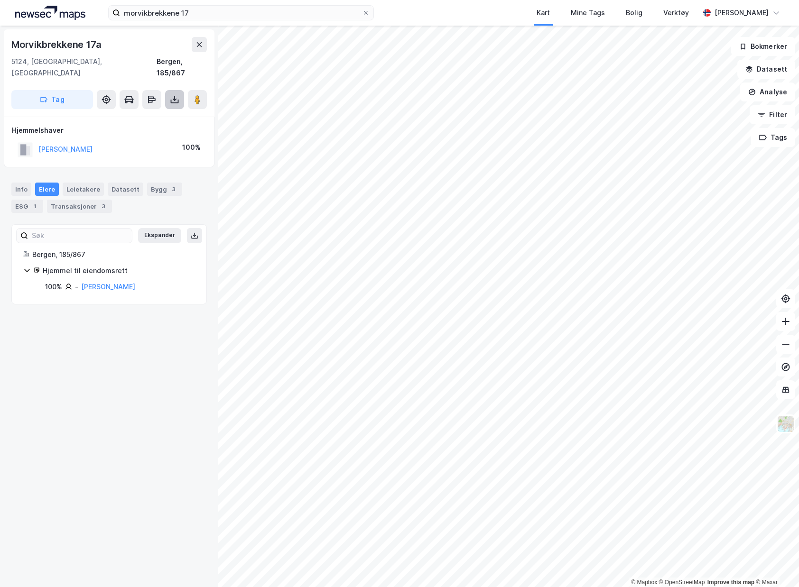 The width and height of the screenshot is (799, 587). I want to click on input: Søk på adresse, matrikkel, gårdeiere, leietakere eller personer, so click(241, 13).